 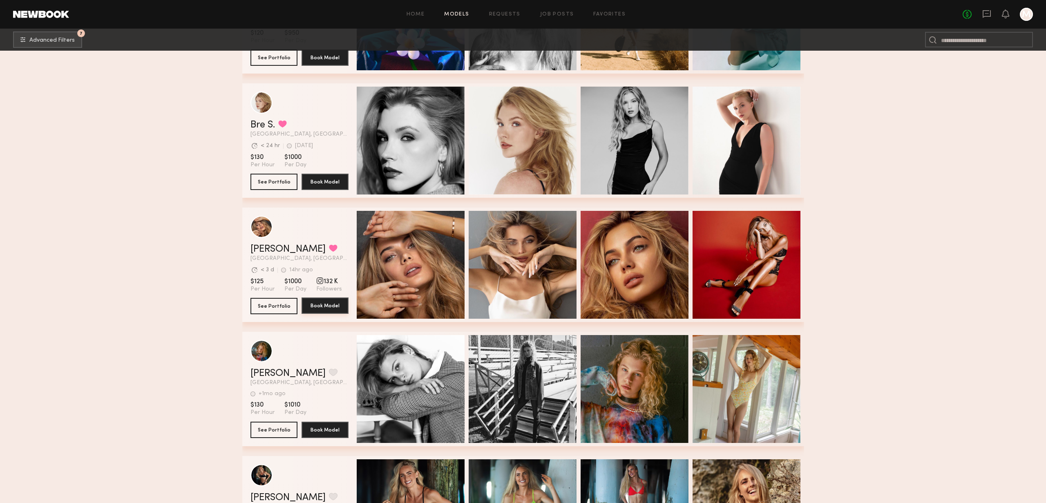 I want to click on a: Requests, so click(x=505, y=14).